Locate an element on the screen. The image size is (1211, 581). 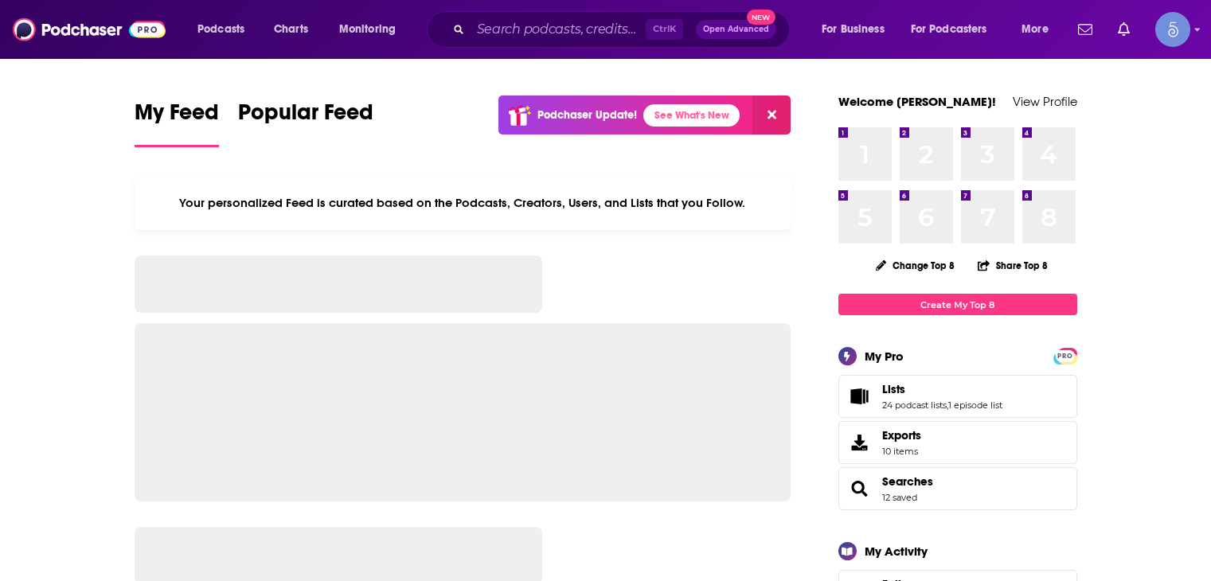
div: My Activity is located at coordinates (896, 551).